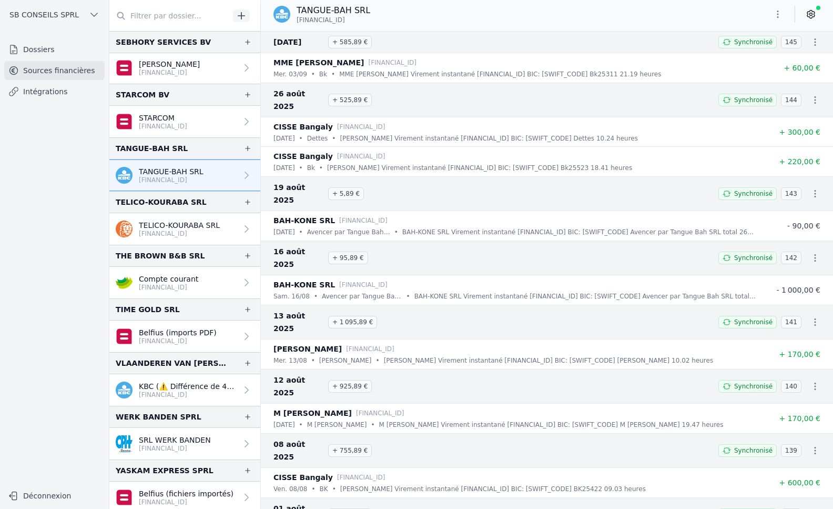 Image resolution: width=833 pixels, height=509 pixels. What do you see at coordinates (333, 11) in the screenshot?
I see `p: TANGUE-BAH SRL` at bounding box center [333, 11].